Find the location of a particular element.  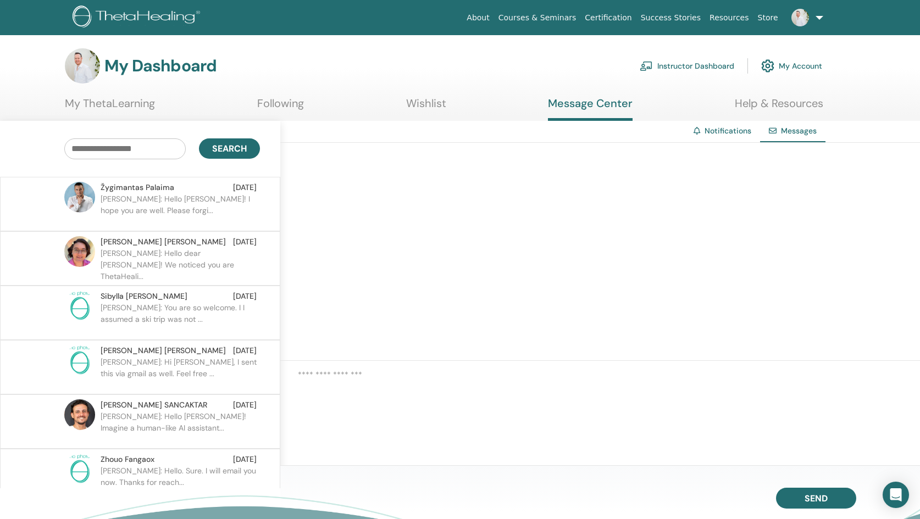

span: Žygimantas Palaima is located at coordinates (137, 187).